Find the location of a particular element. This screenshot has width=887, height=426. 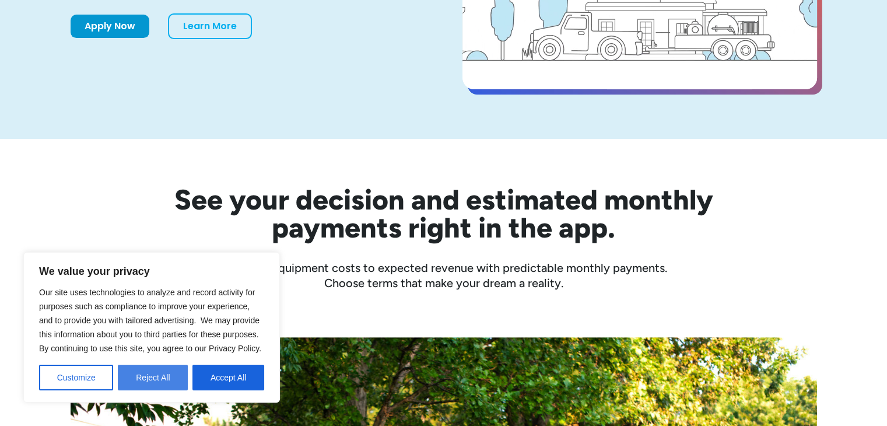

h2: See your decision and estimated monthly payments right in the app. is located at coordinates (444, 213).